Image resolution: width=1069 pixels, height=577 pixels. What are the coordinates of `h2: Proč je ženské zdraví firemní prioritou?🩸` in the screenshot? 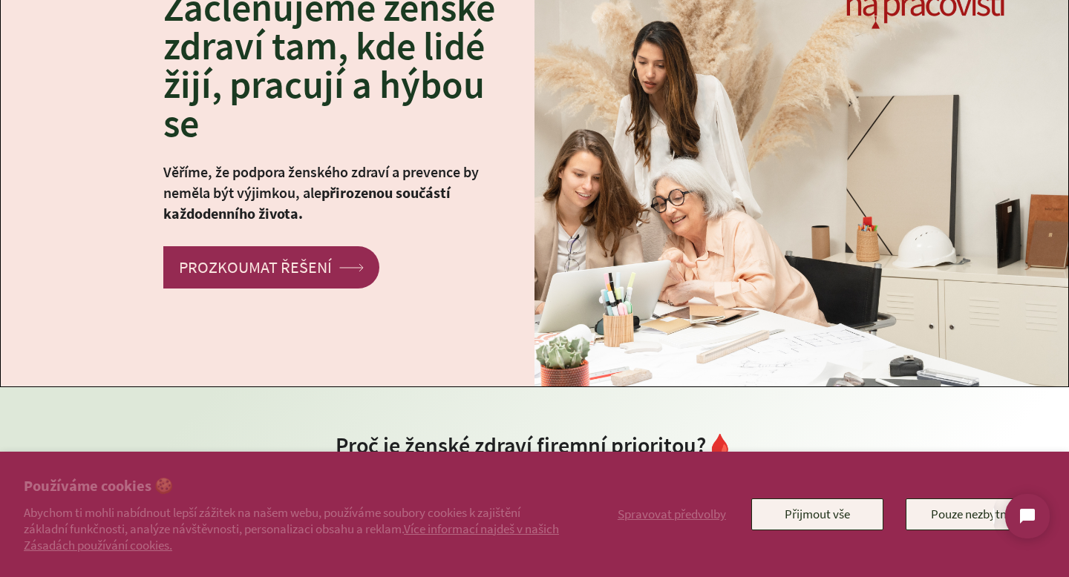 It's located at (534, 445).